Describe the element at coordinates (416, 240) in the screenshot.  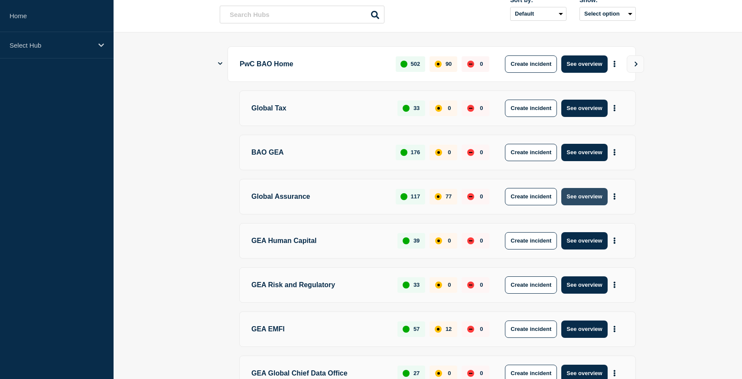
I see `p: 39` at that location.